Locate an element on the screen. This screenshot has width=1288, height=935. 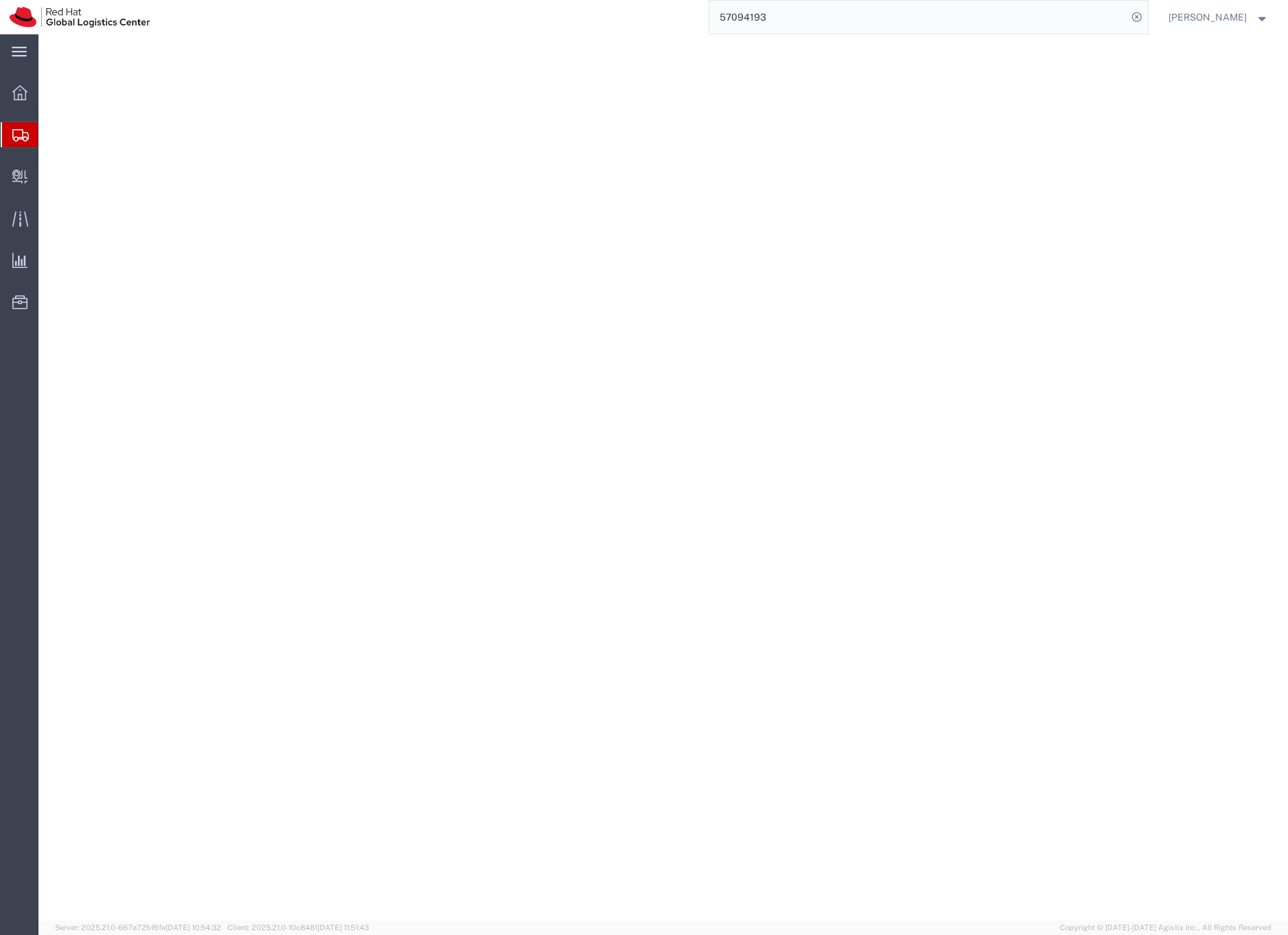
input: Search for shipment number, reference number is located at coordinates (918, 17).